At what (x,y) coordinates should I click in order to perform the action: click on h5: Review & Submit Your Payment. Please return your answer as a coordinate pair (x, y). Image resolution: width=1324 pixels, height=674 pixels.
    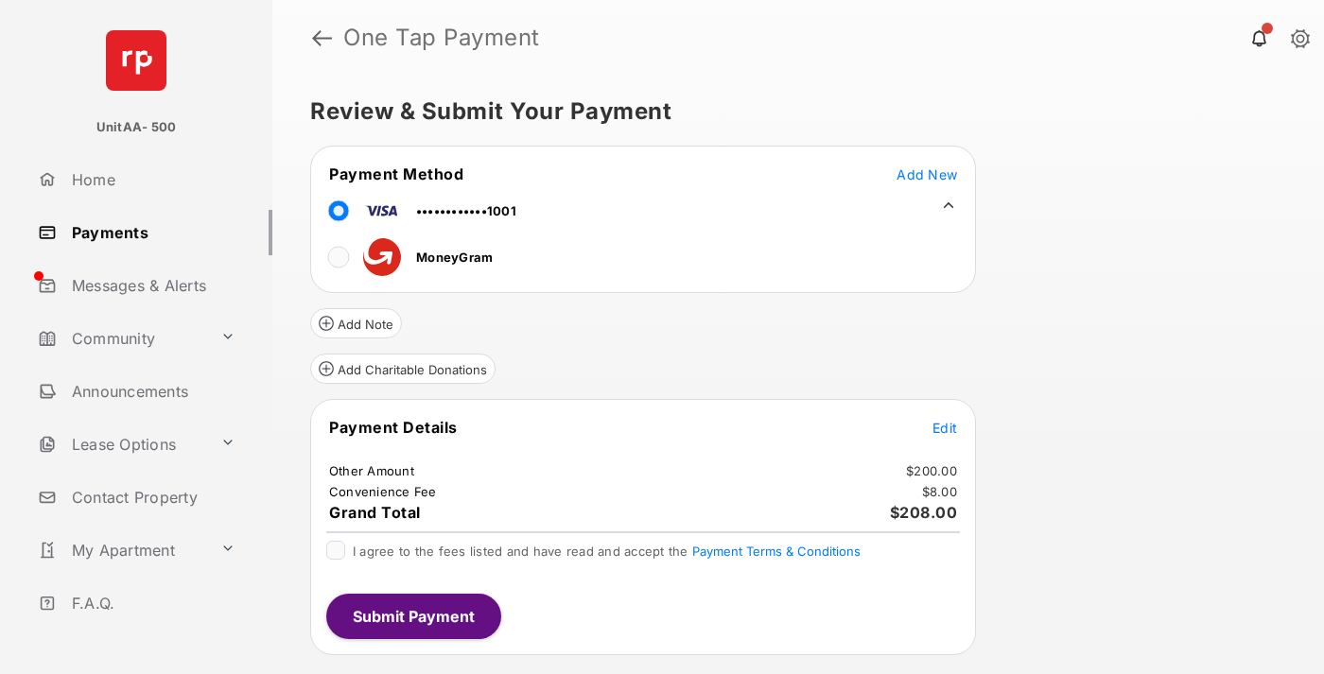
    Looking at the image, I should click on (791, 112).